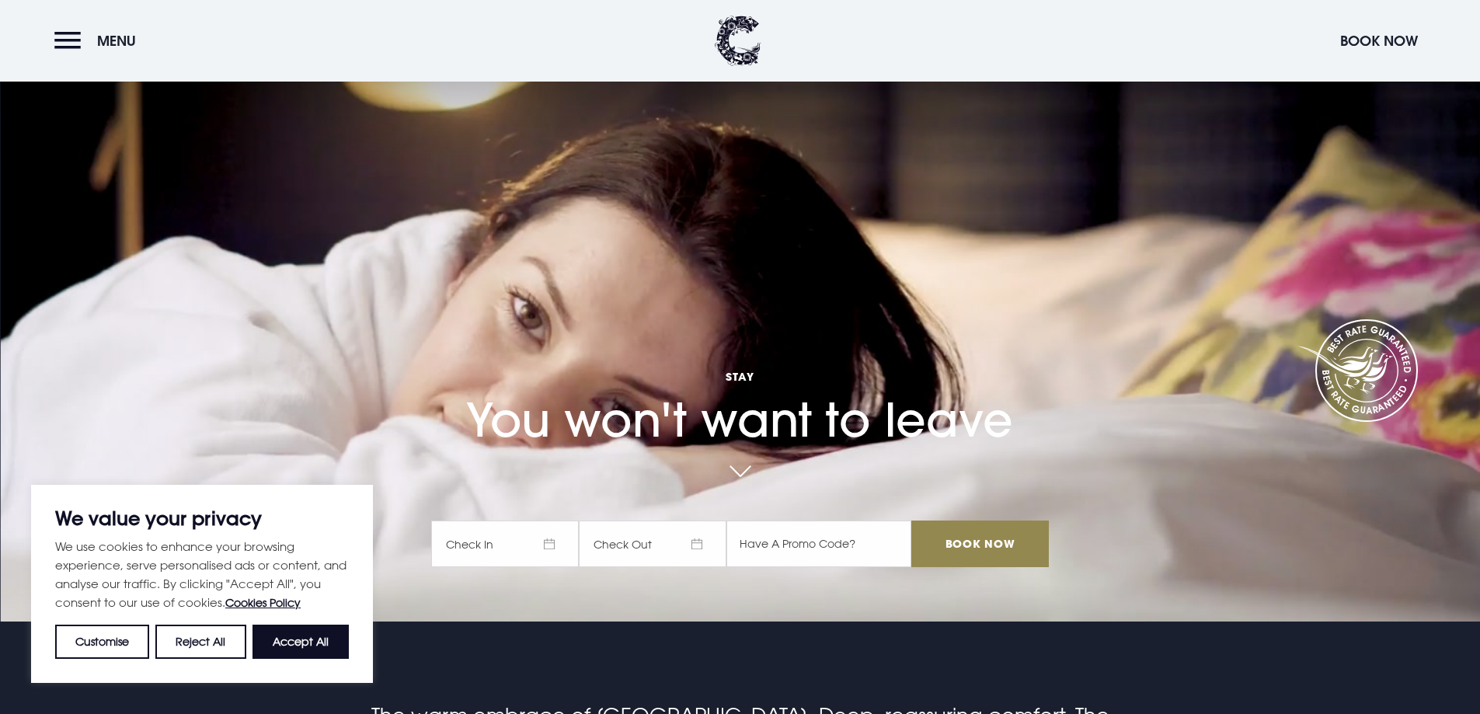  What do you see at coordinates (99, 40) in the screenshot?
I see `button: Menu` at bounding box center [99, 40].